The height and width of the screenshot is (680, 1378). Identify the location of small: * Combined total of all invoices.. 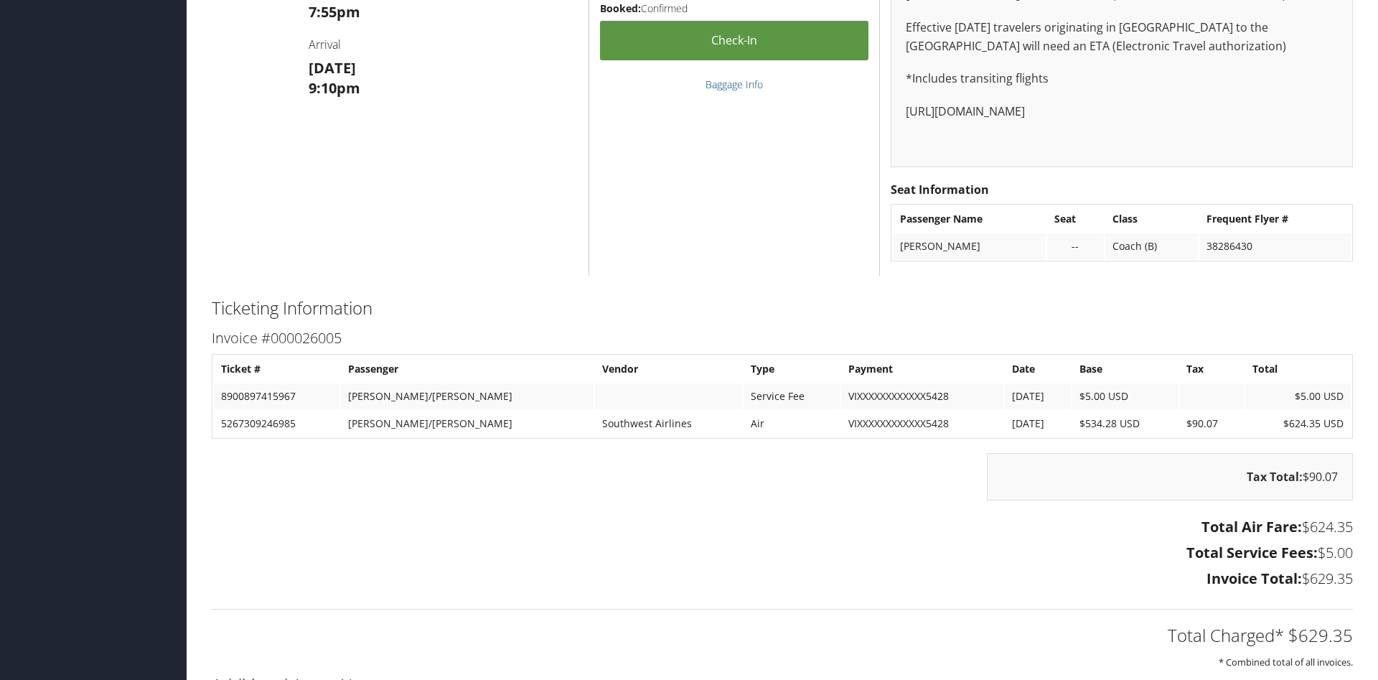
(1285, 662).